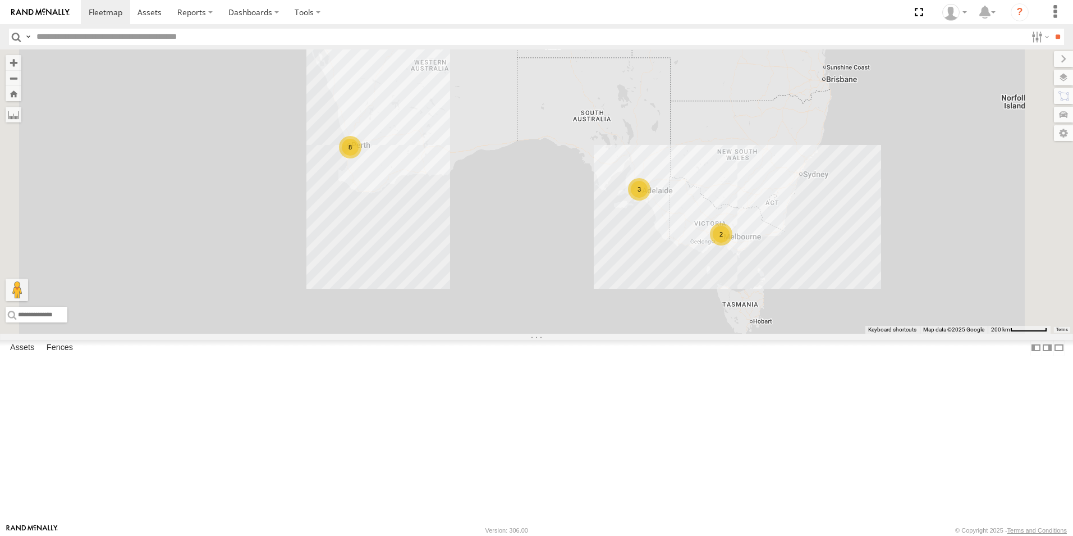 This screenshot has height=536, width=1073. I want to click on a: Terms and Conditions, so click(1038, 530).